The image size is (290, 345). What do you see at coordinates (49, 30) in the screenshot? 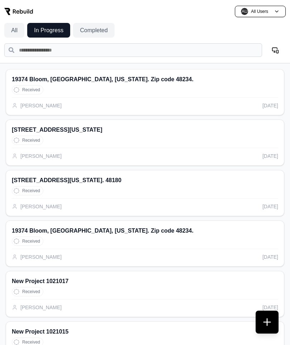
I see `button: In Progress` at bounding box center [49, 30].